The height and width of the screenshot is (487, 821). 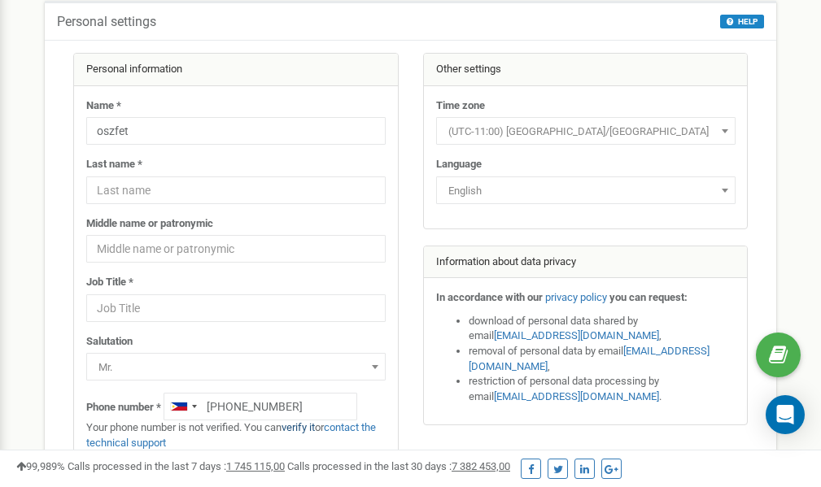 What do you see at coordinates (586, 263) in the screenshot?
I see `div: Information about data privacy` at bounding box center [586, 263].